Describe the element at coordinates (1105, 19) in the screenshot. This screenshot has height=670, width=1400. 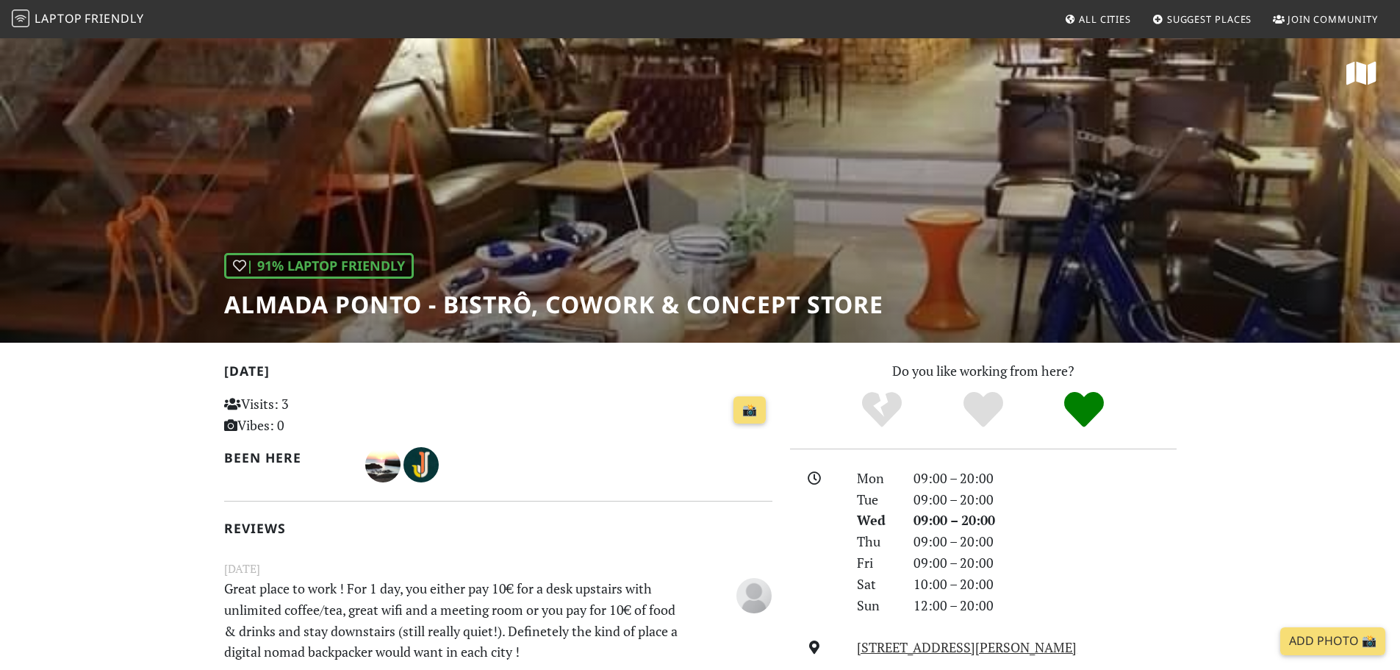
I see `span: All Cities` at that location.